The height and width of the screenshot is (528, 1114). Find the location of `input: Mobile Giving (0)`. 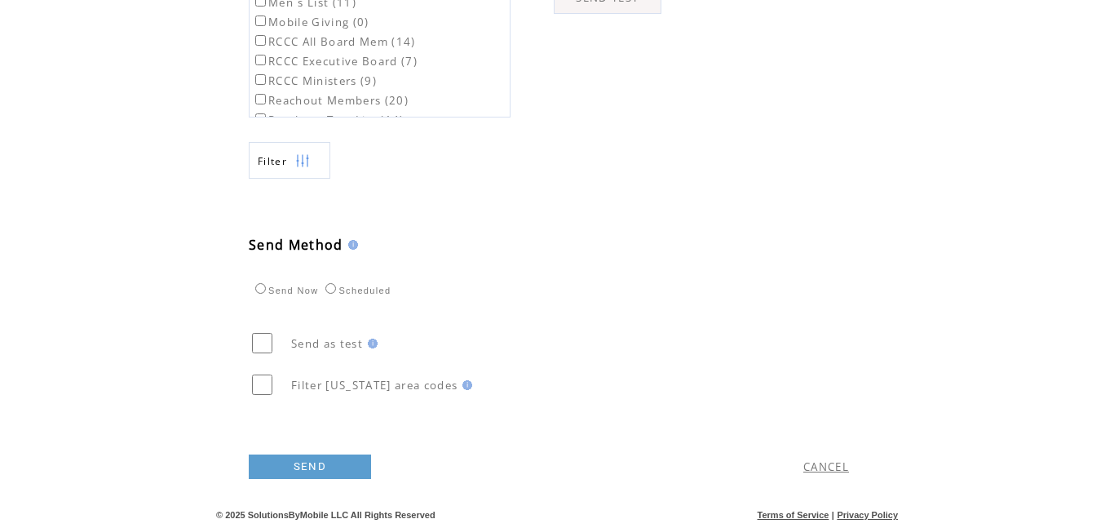

input: Mobile Giving (0) is located at coordinates (260, 20).